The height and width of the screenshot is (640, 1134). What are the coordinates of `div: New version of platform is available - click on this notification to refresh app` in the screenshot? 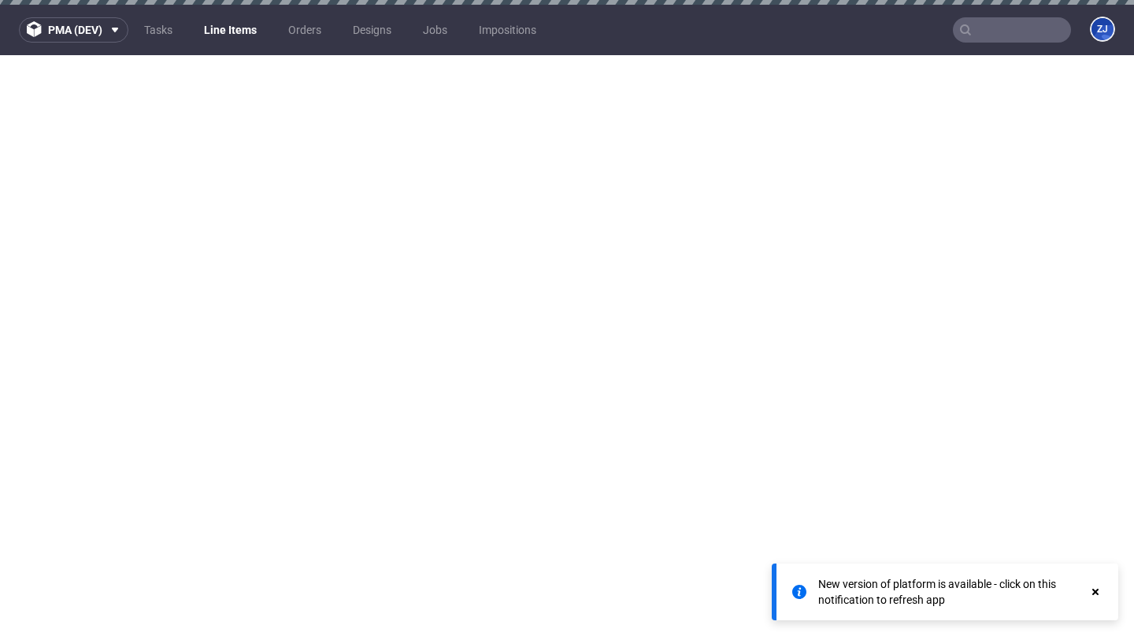 It's located at (953, 591).